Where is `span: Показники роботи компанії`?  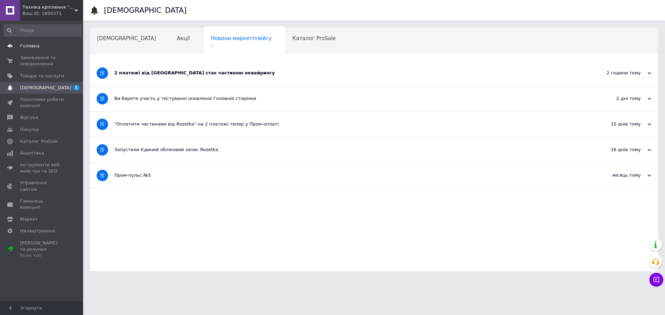
span: Показники роботи компанії is located at coordinates (42, 103).